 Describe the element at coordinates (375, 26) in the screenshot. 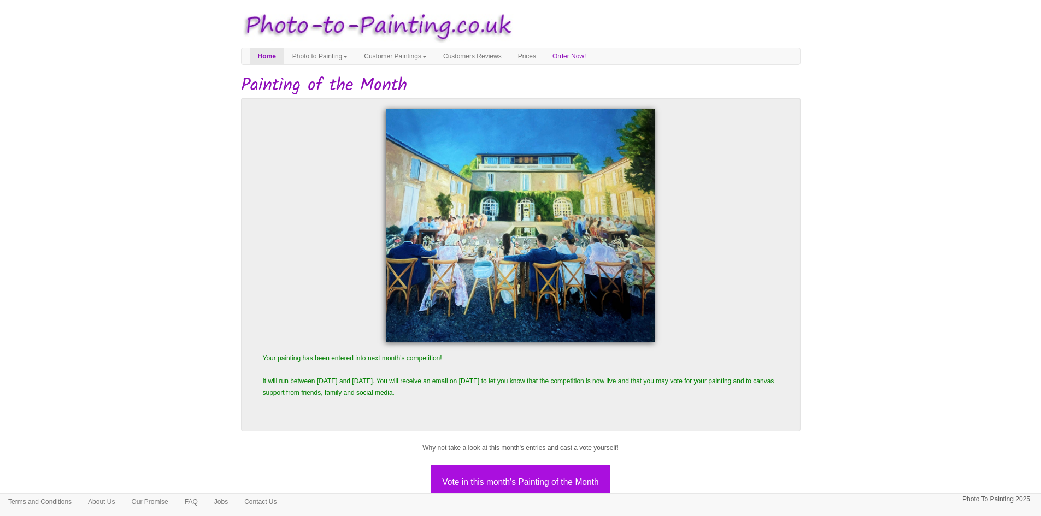

I see `img: Photo to Painting` at that location.